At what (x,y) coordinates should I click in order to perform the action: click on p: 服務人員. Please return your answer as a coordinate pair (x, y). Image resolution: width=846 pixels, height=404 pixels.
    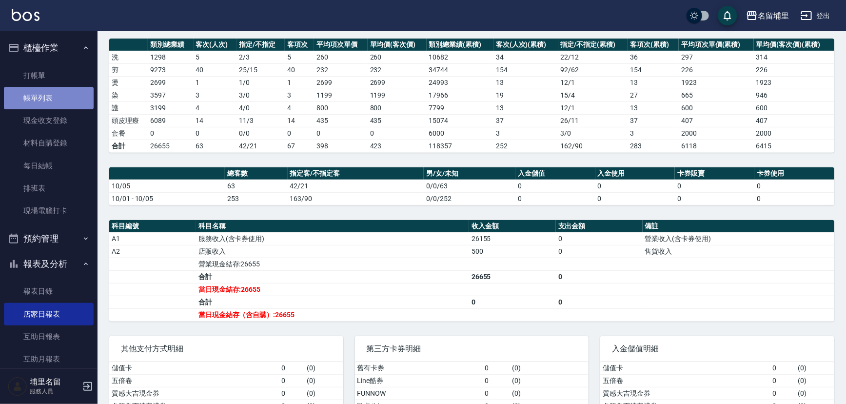
    Looking at the image, I should click on (55, 391).